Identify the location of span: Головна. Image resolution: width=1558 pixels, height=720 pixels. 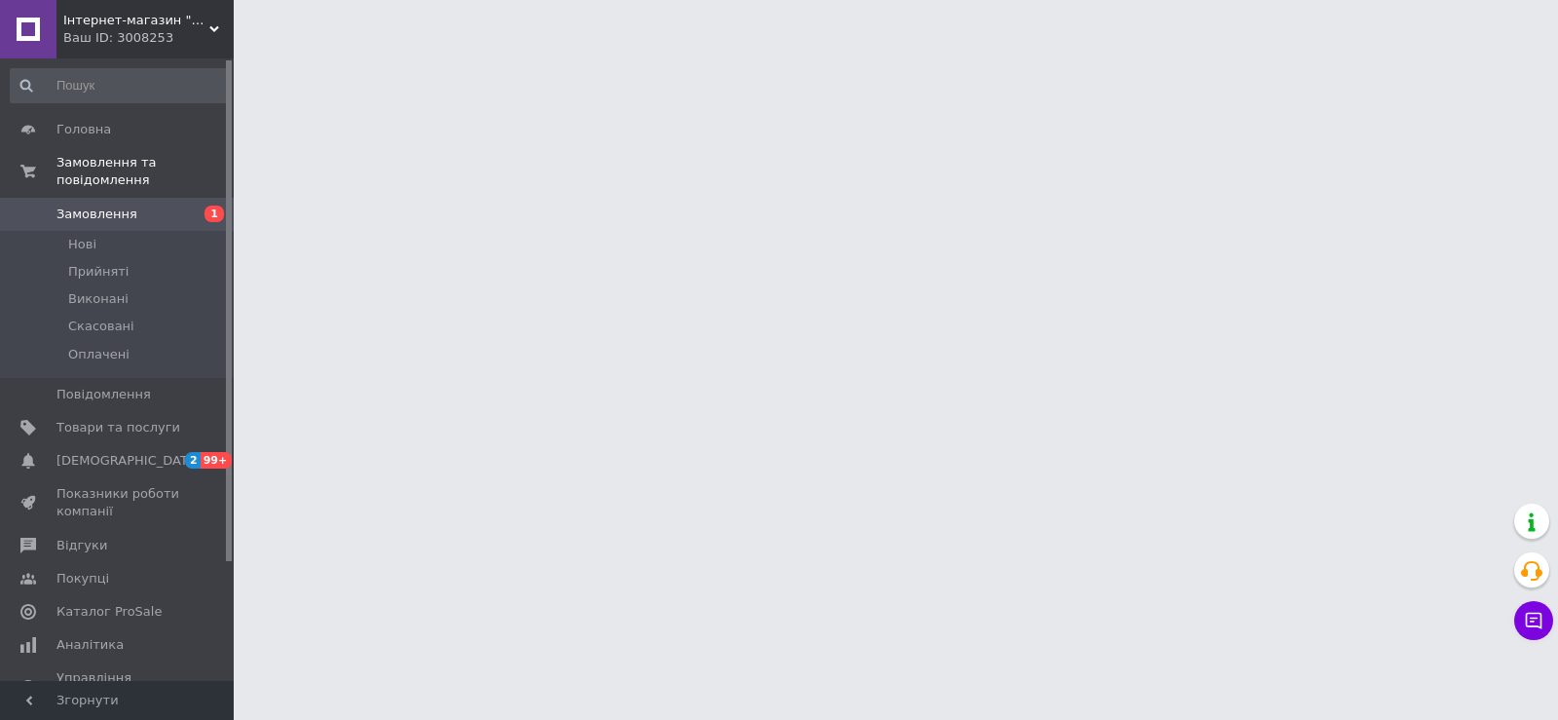
(84, 130).